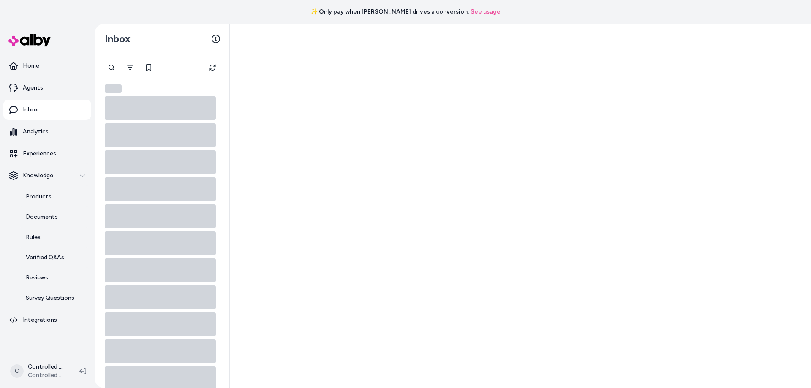 This screenshot has height=388, width=811. Describe the element at coordinates (31, 66) in the screenshot. I see `p: Home` at that location.